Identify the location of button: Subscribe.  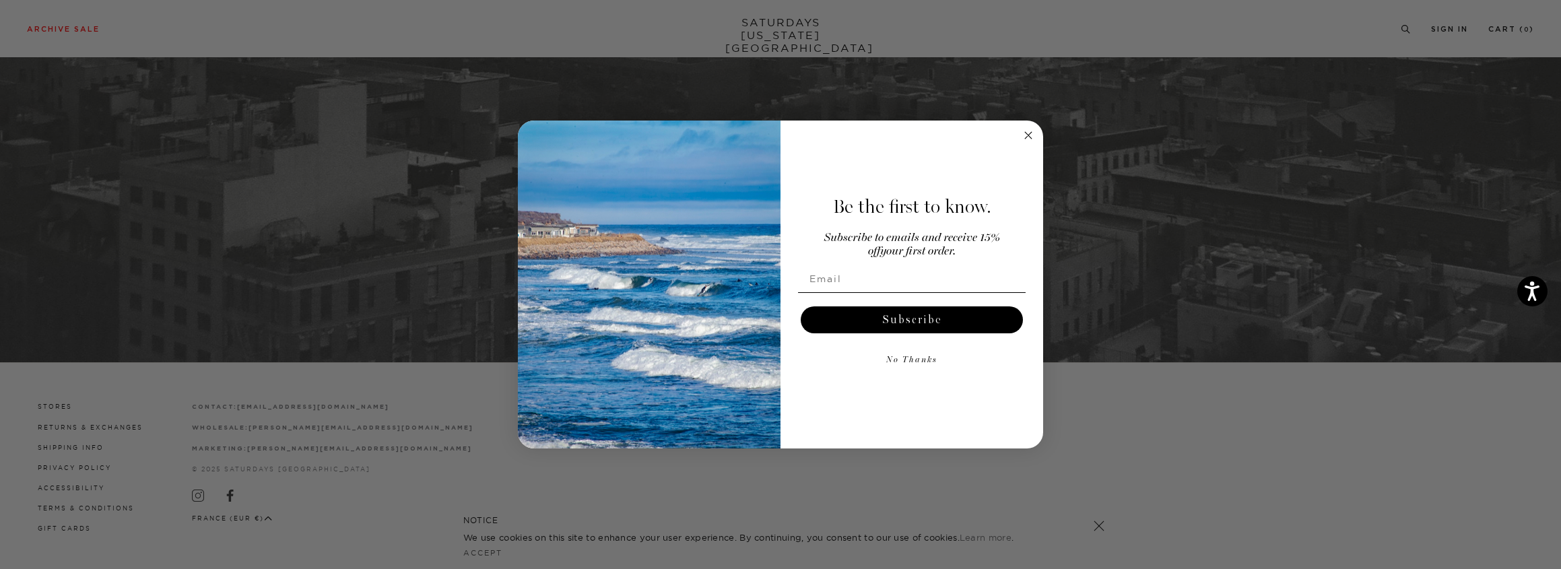
(912, 320).